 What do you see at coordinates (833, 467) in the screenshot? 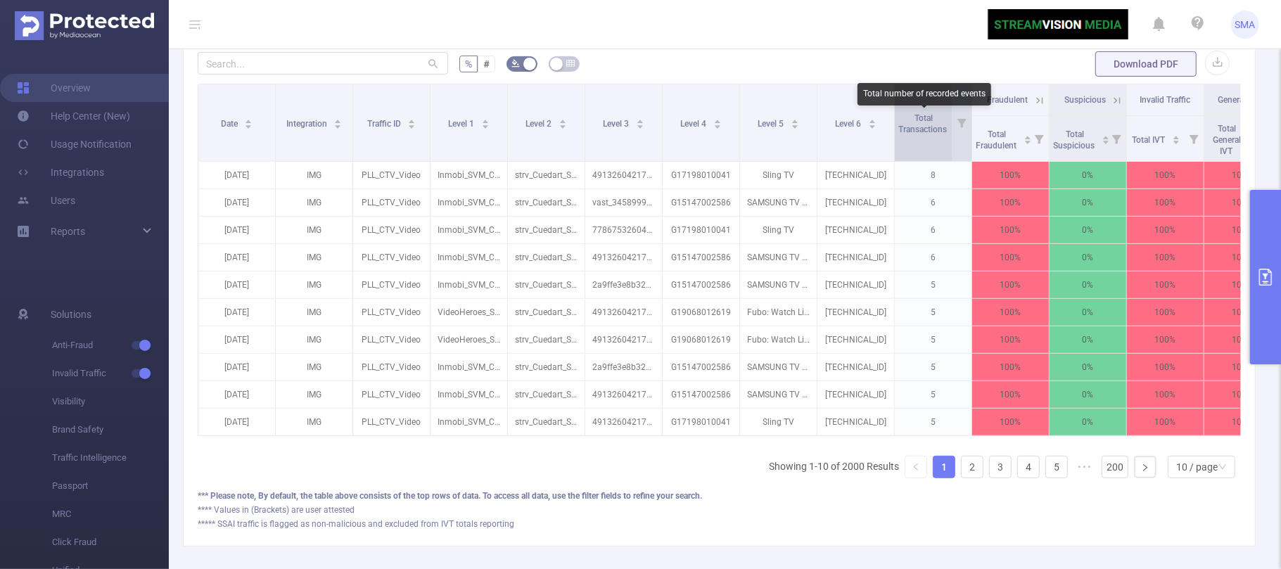
I see `li: Showing 1-10 of 2000 Results` at bounding box center [833, 467].